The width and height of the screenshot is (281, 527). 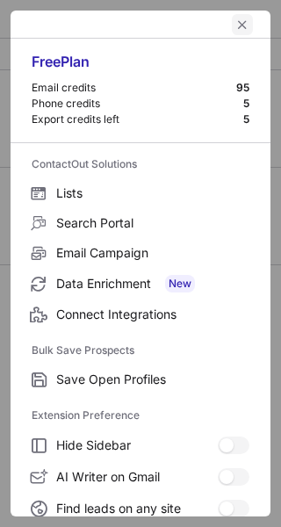 What do you see at coordinates (243, 25) in the screenshot?
I see `button: left-button` at bounding box center [243, 25].